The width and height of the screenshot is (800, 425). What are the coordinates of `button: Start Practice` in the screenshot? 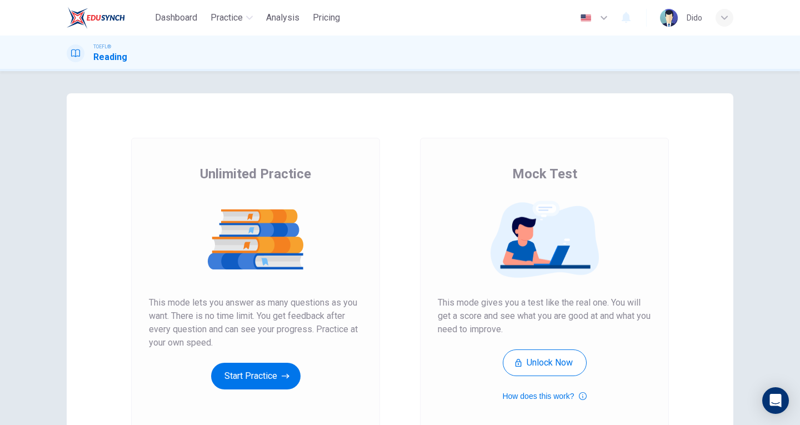 It's located at (256, 376).